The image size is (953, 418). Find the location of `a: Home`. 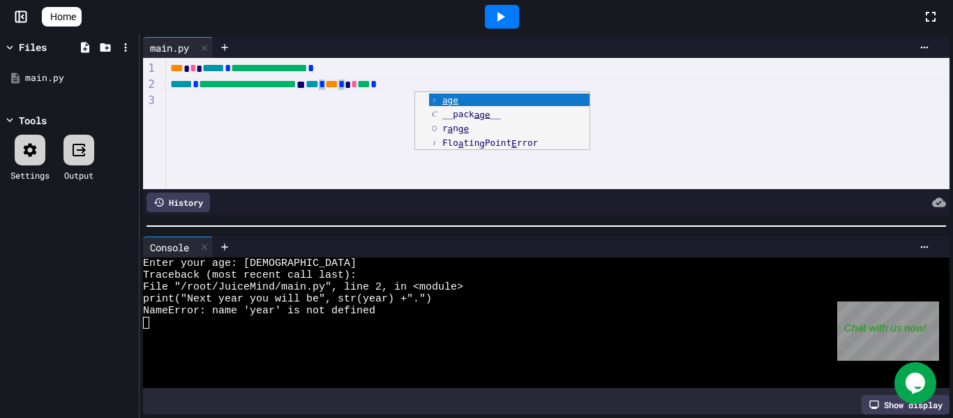

a: Home is located at coordinates (61, 17).